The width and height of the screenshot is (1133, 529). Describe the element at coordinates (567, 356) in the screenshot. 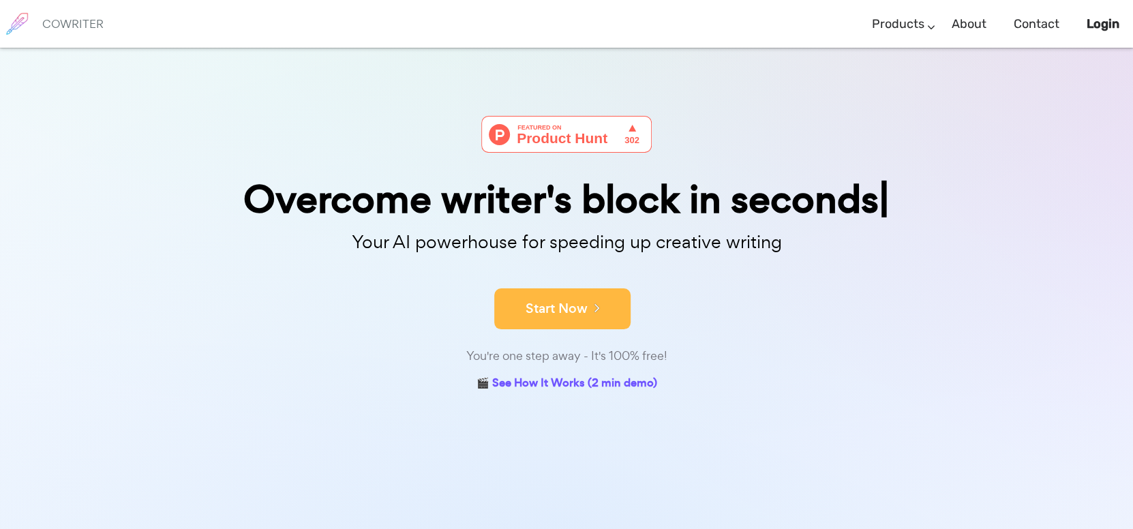

I see `div: You're one step away - It's 100% free!` at that location.